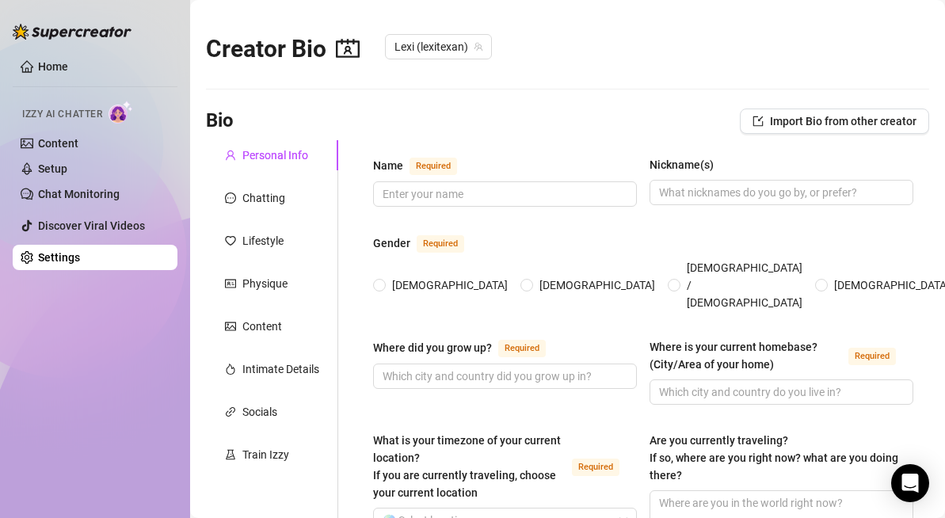 The height and width of the screenshot is (518, 945). Describe the element at coordinates (52, 169) in the screenshot. I see `a: Setup` at that location.